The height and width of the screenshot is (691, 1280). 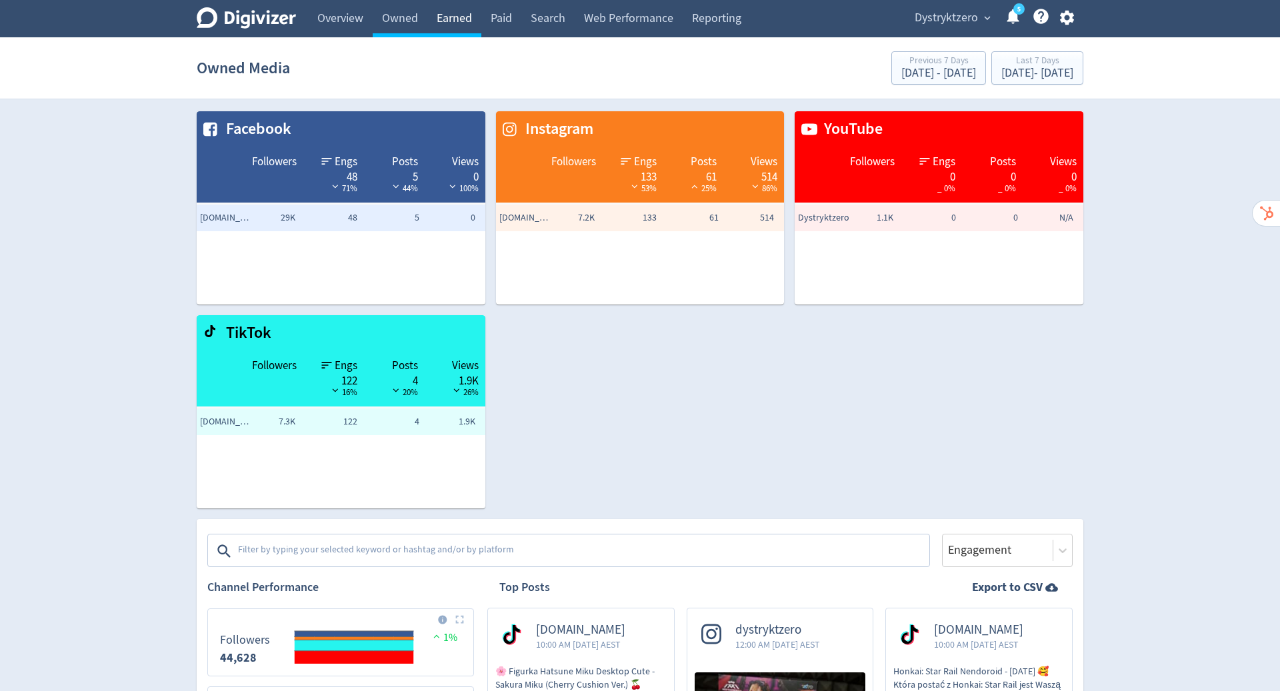 What do you see at coordinates (455, 379) in the screenshot?
I see `div: 1.9K` at bounding box center [455, 379].